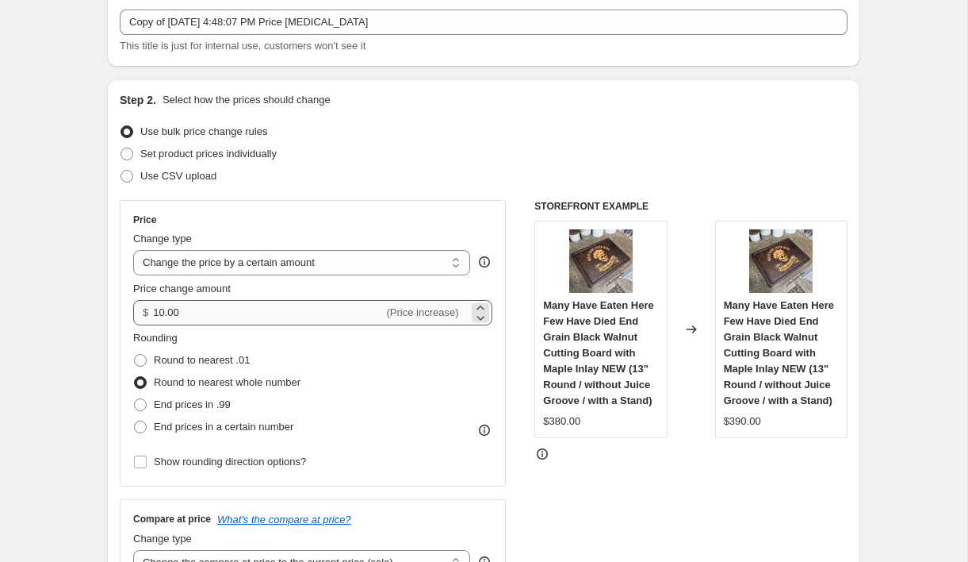  Describe the element at coordinates (485, 262) in the screenshot. I see `div: help` at that location.